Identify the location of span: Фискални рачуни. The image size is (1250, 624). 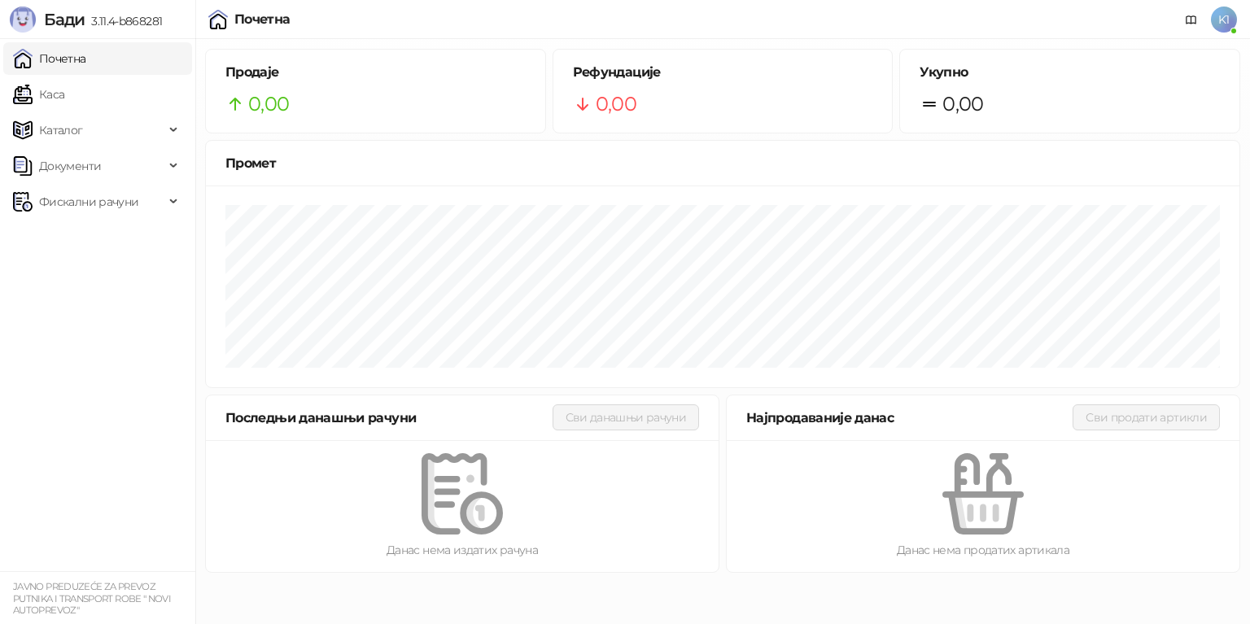
(89, 202).